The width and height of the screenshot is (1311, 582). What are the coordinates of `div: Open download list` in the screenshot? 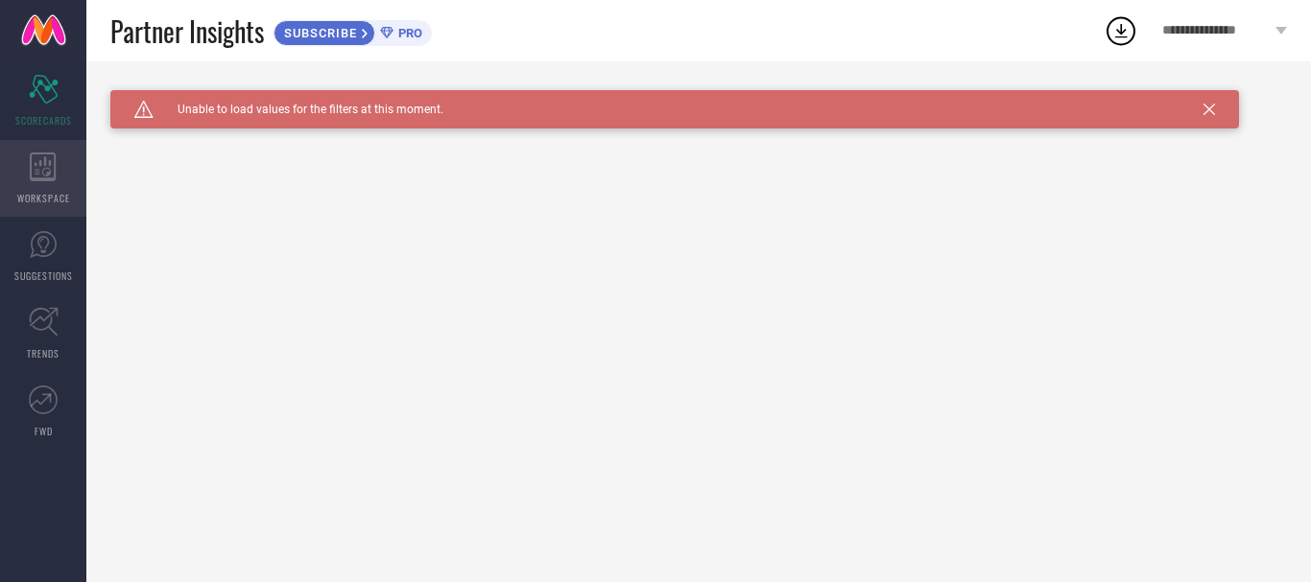 It's located at (1121, 31).